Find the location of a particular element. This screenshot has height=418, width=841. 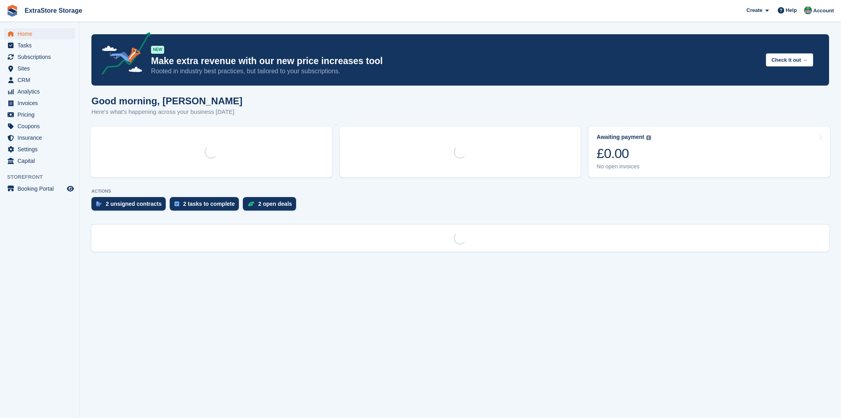

span: Invoices is located at coordinates (41, 103).